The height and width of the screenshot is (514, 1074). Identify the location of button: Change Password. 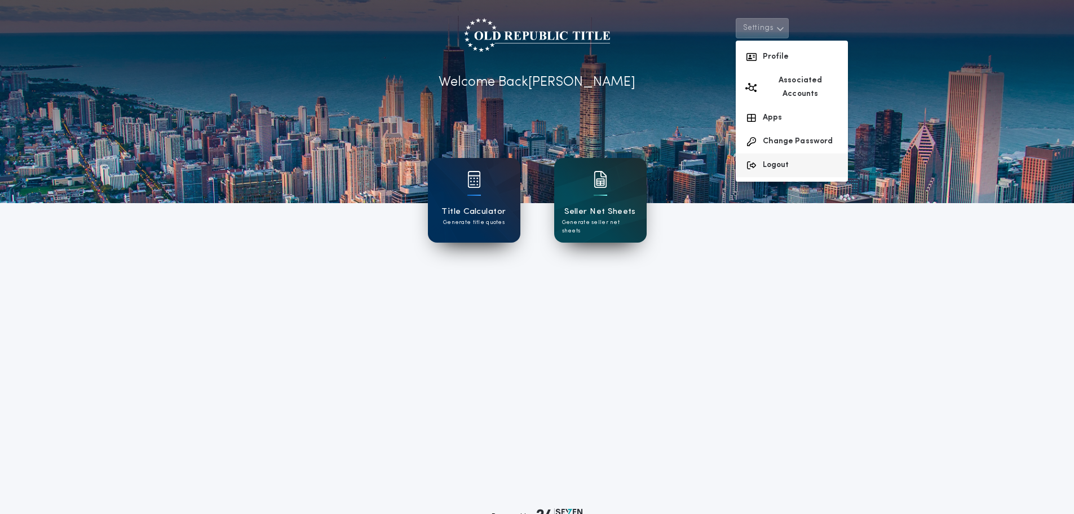
(792, 142).